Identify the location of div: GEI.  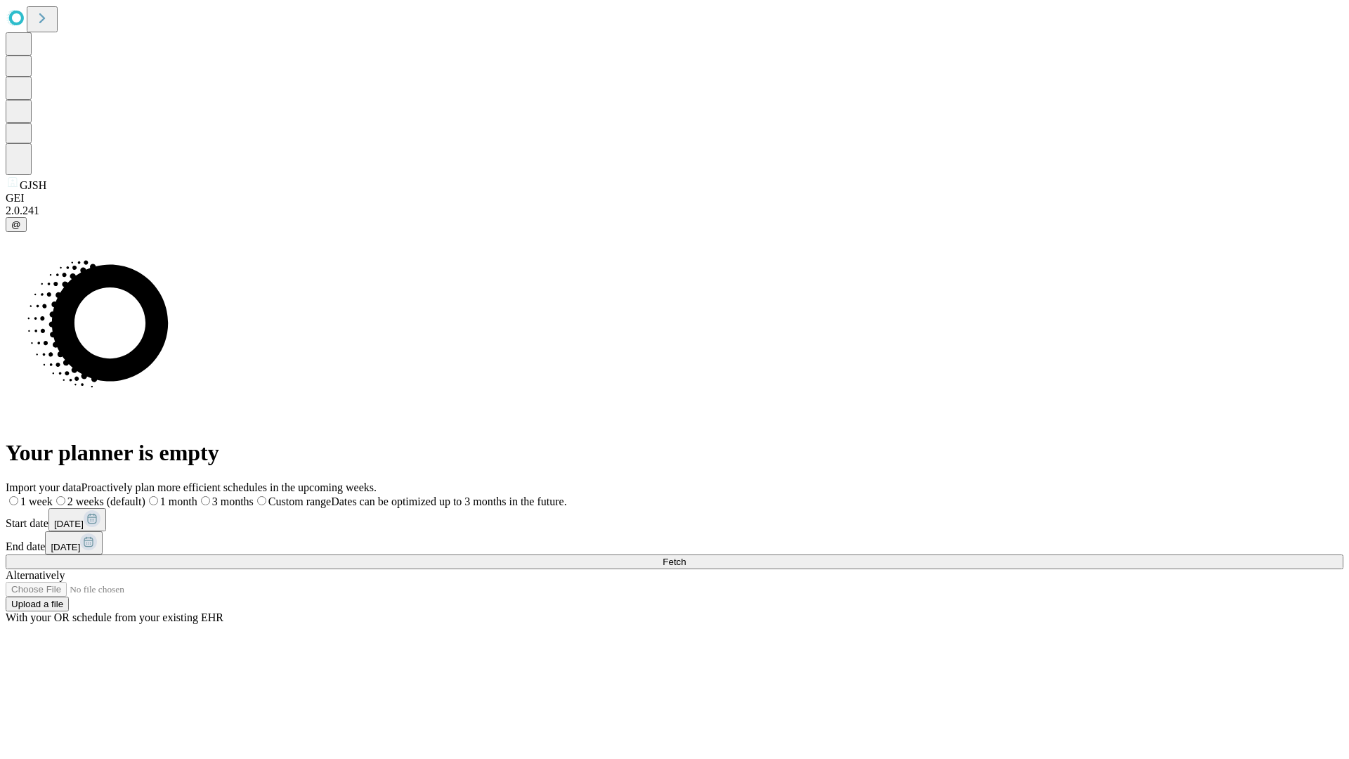
(675, 198).